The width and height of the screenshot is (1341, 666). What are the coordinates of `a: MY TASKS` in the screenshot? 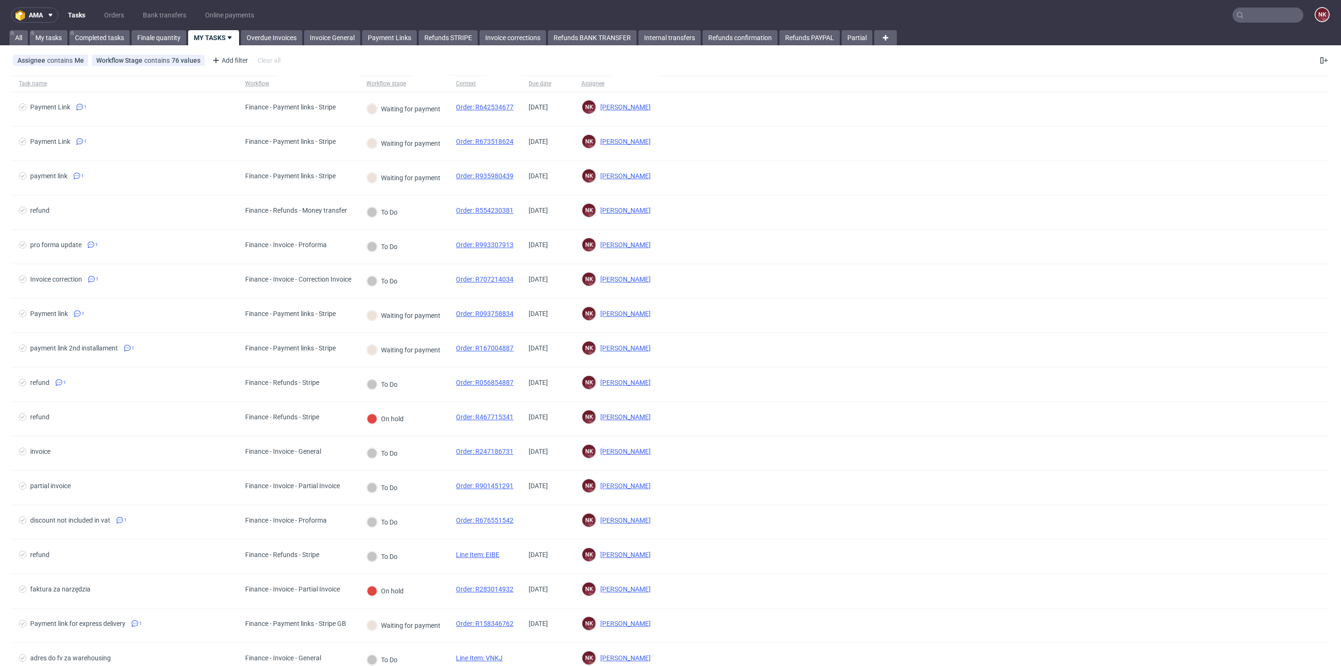 It's located at (214, 38).